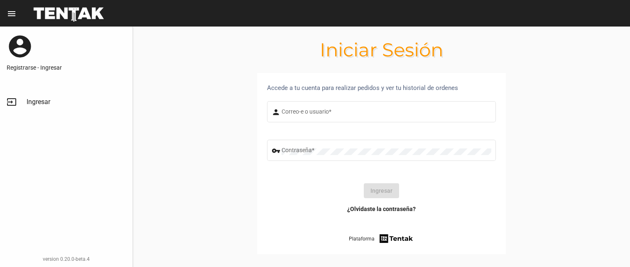 The height and width of the screenshot is (267, 630). What do you see at coordinates (12, 102) in the screenshot?
I see `mat-icon: input` at bounding box center [12, 102].